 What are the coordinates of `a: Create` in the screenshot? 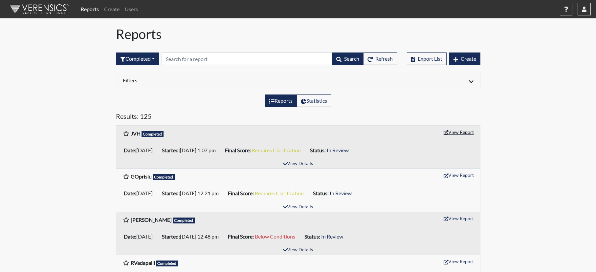 It's located at (112, 9).